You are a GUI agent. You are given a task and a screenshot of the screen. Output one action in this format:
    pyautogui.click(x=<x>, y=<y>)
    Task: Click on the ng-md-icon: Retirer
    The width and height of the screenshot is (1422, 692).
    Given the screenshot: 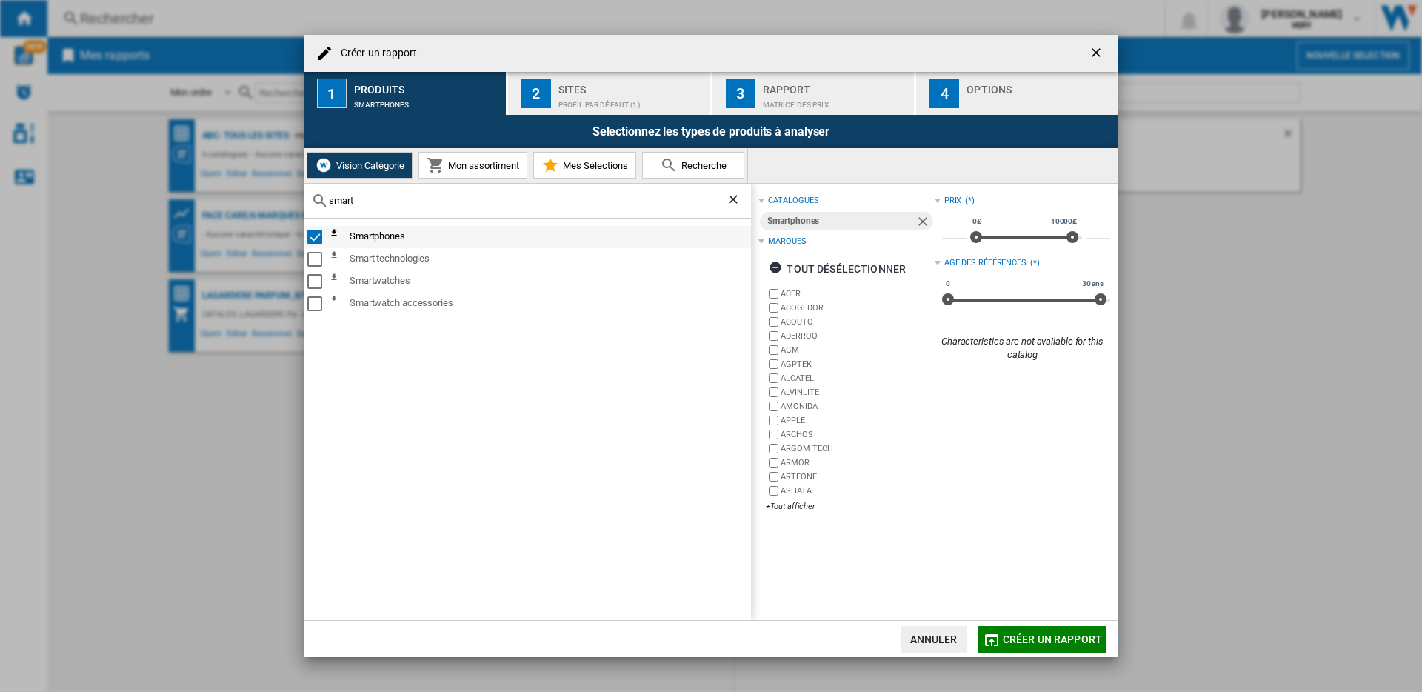 What is the action you would take?
    pyautogui.click(x=924, y=223)
    